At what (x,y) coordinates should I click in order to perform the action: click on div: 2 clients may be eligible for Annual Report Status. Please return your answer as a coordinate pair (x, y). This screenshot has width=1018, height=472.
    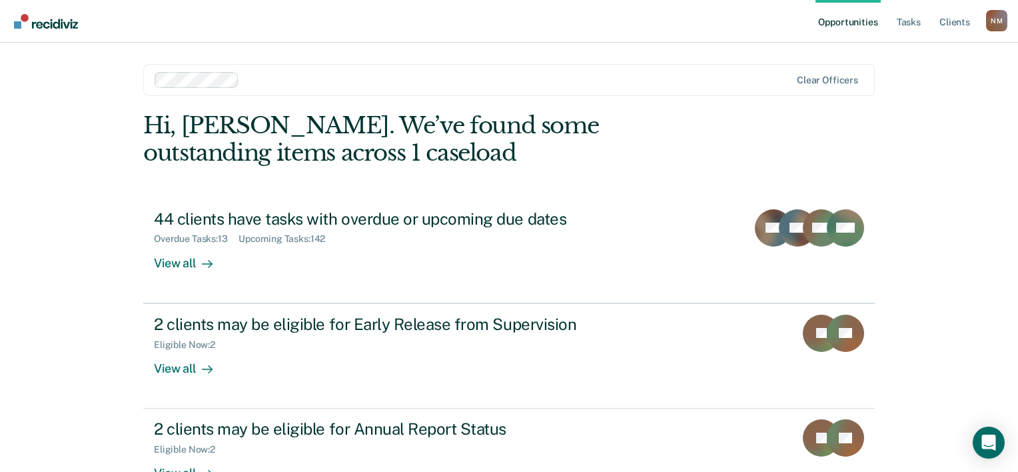
    Looking at the image, I should click on (388, 428).